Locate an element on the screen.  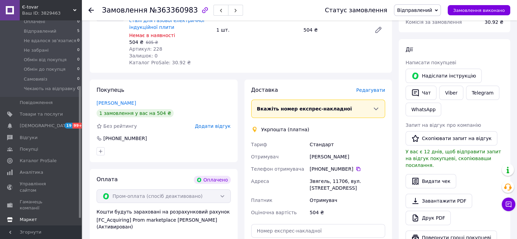
span: Обмін до покупця is located at coordinates (45, 69).